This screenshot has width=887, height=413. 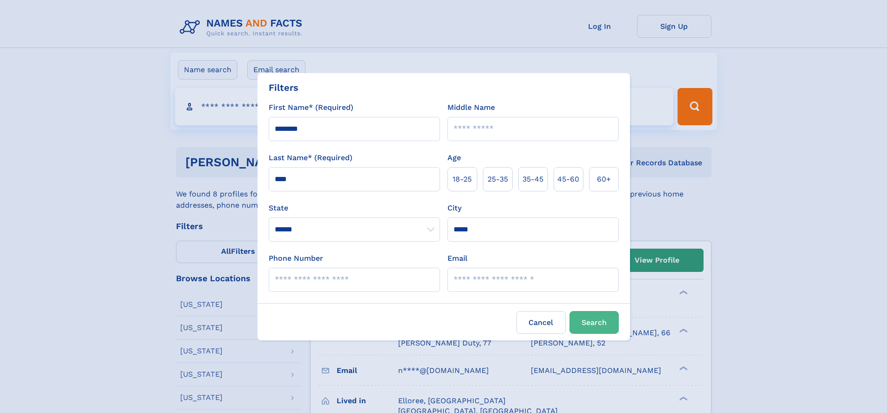 What do you see at coordinates (454, 158) in the screenshot?
I see `label: Age` at bounding box center [454, 158].